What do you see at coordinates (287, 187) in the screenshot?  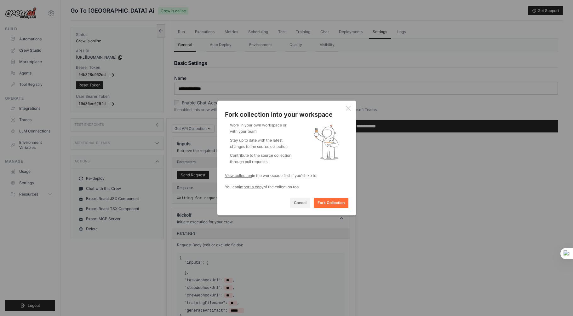 I see `div: You can of the collection too.` at bounding box center [287, 187].